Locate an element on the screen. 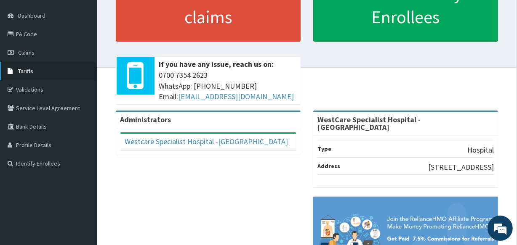  span: Tariffs is located at coordinates (26, 71).